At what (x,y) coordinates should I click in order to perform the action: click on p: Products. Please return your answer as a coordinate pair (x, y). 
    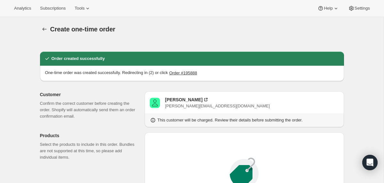
    Looking at the image, I should click on (90, 135).